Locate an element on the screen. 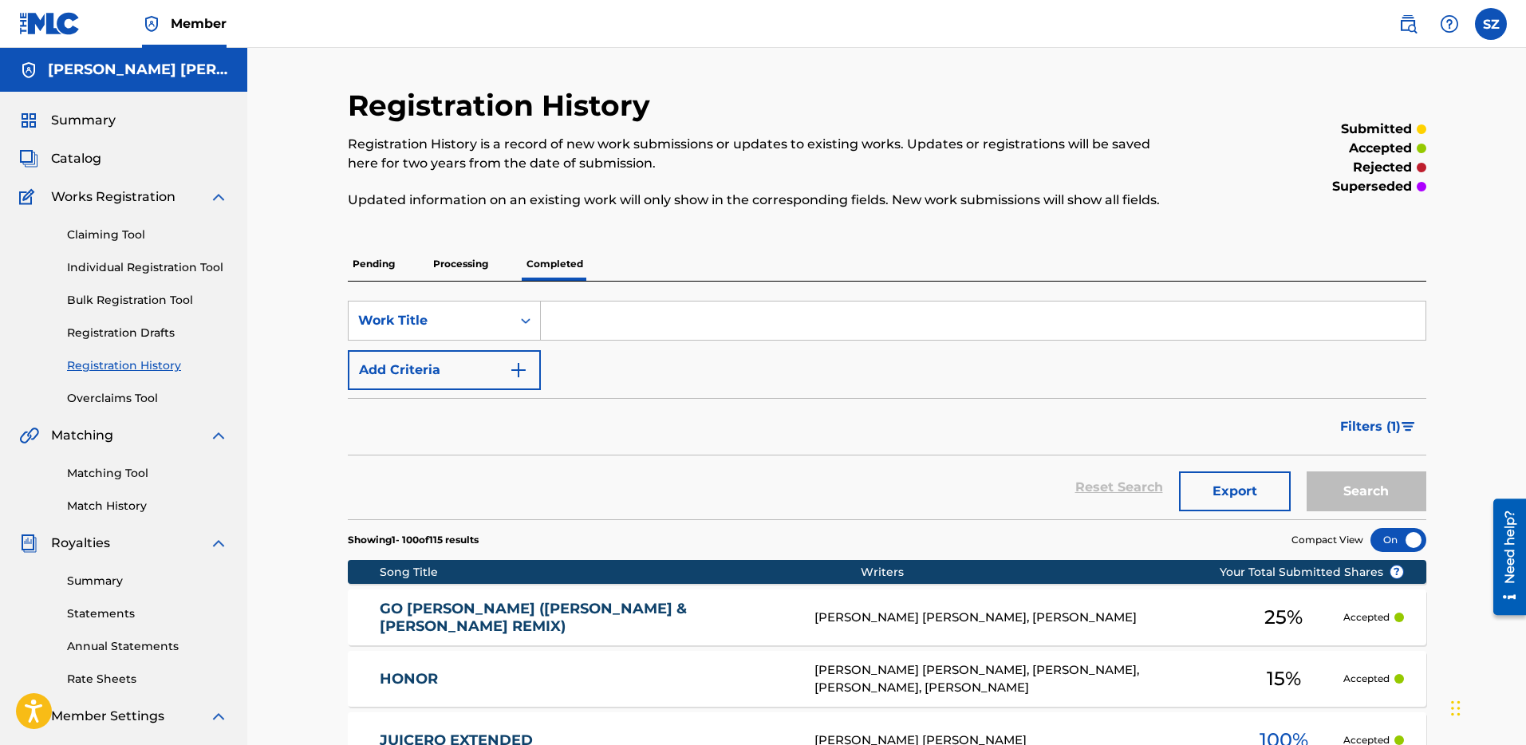 This screenshot has width=1526, height=745. a: Registration Drafts is located at coordinates (148, 333).